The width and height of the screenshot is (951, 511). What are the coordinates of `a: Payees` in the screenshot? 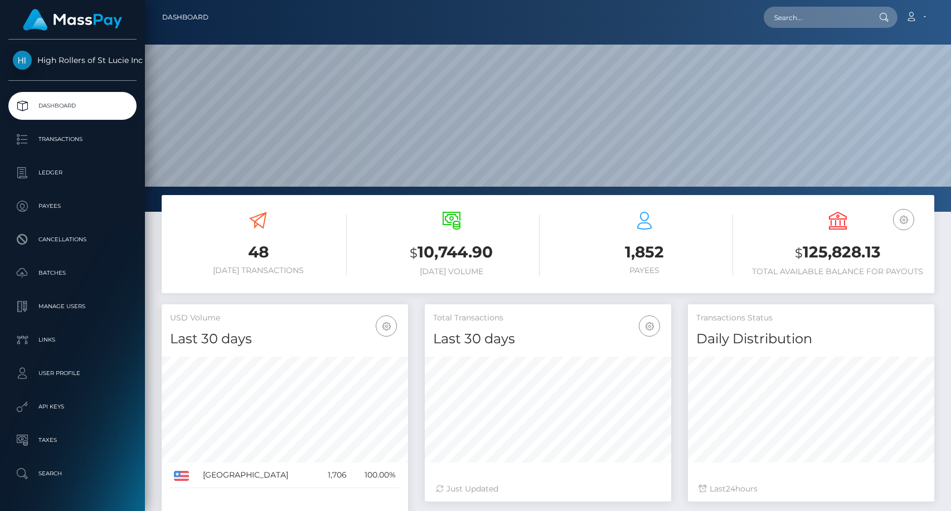 It's located at (72, 206).